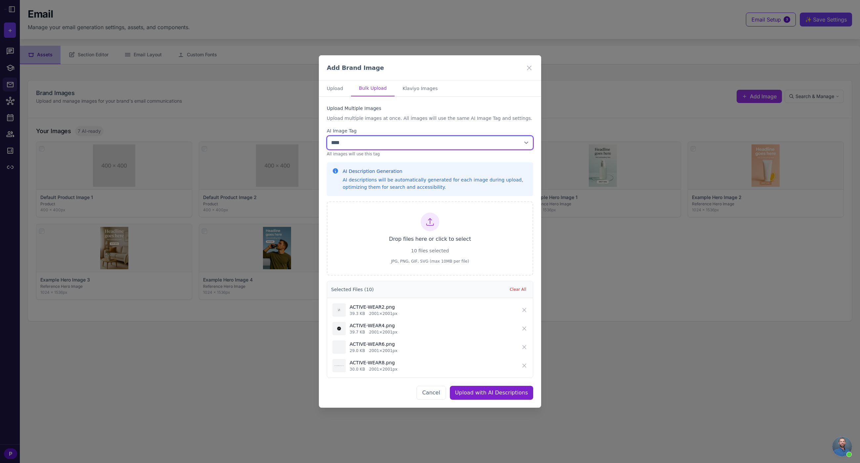  What do you see at coordinates (430, 131) in the screenshot?
I see `label: AI Image Tag` at bounding box center [430, 131].